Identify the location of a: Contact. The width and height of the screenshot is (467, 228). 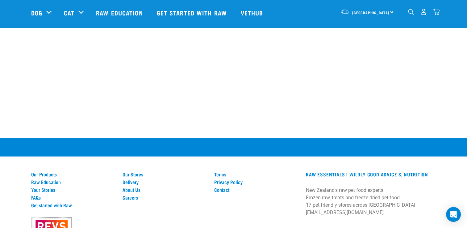
(256, 189).